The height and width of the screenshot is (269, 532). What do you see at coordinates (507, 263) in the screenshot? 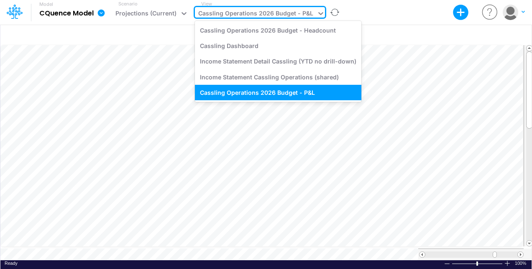
I see `div: Zoom In` at bounding box center [507, 263].